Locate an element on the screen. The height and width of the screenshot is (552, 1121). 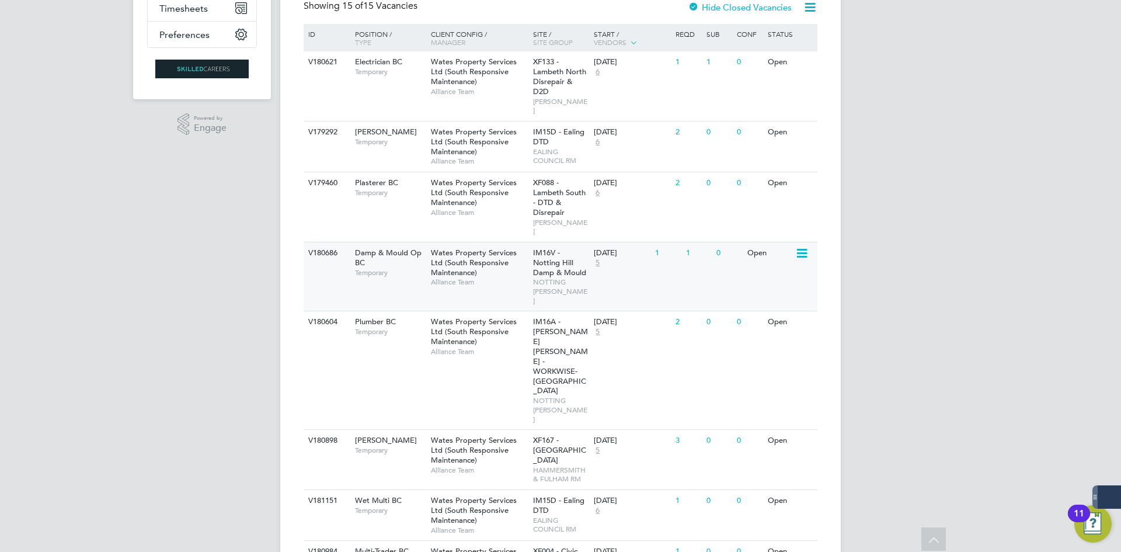
span: XF088 - Lambeth South - DTD & Disrepair is located at coordinates (560, 197).